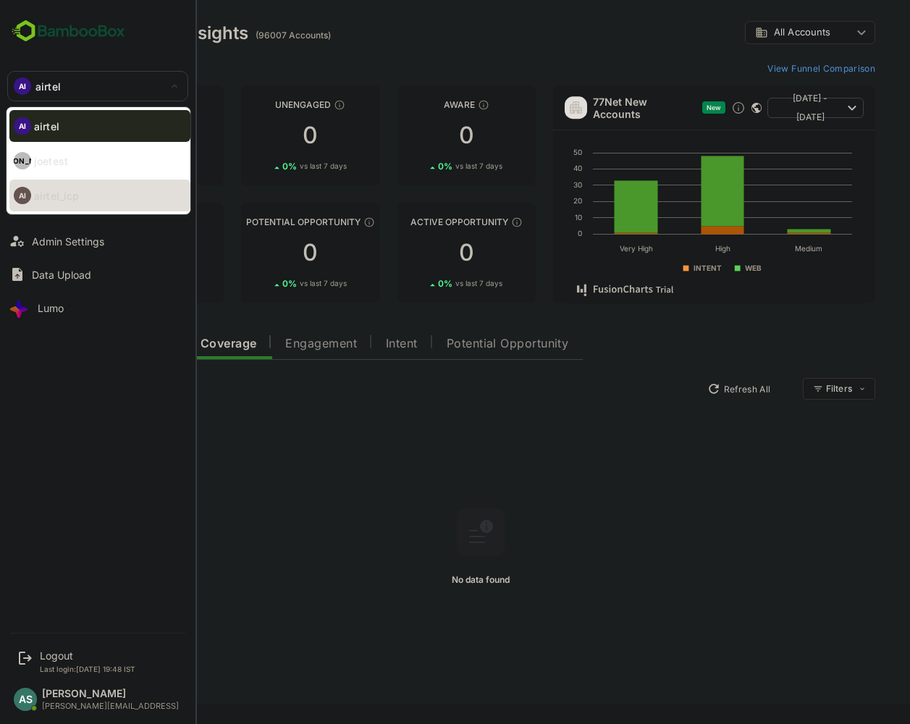 This screenshot has width=910, height=724. What do you see at coordinates (270, 344) in the screenshot?
I see `span: Engagement` at bounding box center [270, 344].